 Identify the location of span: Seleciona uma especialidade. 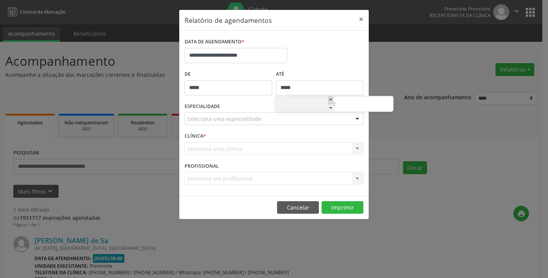
(224, 119).